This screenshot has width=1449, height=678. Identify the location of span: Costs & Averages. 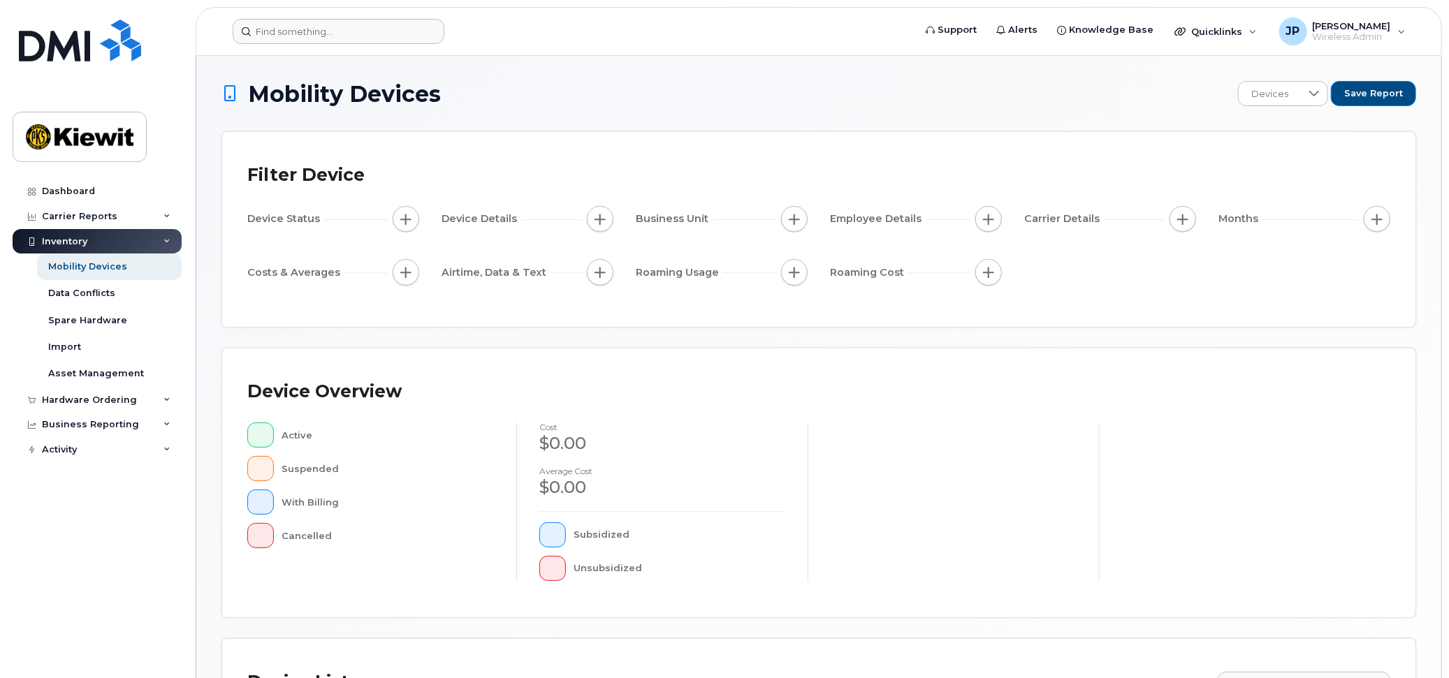
(295, 272).